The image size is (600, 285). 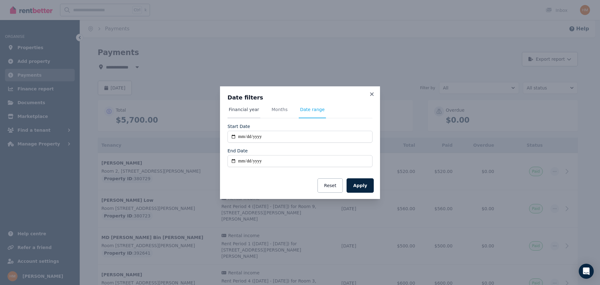 What do you see at coordinates (280, 109) in the screenshot?
I see `span: Months` at bounding box center [280, 109].